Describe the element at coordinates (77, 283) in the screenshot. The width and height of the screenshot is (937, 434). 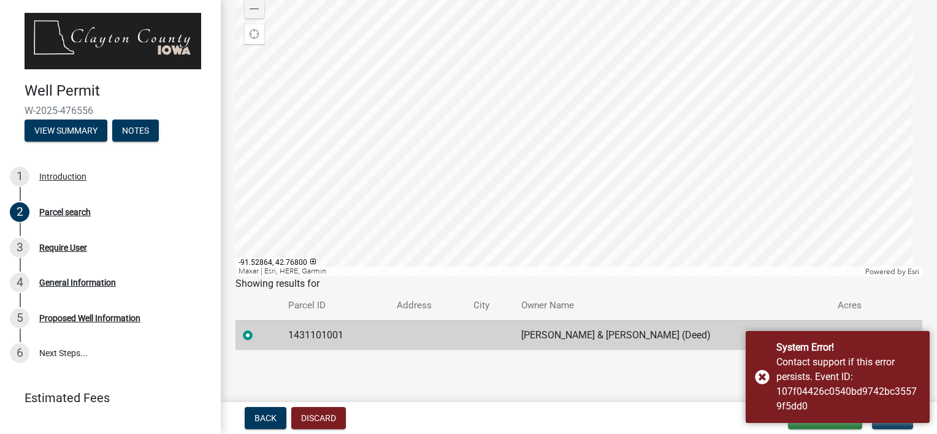
I see `div: General Information` at that location.